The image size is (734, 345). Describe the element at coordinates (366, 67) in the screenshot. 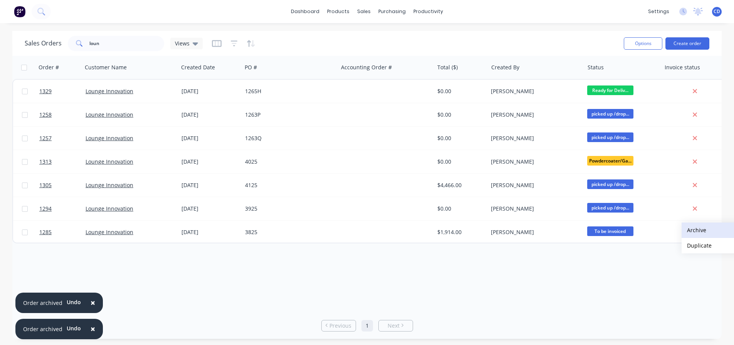

I see `div: Accounting Order #` at that location.